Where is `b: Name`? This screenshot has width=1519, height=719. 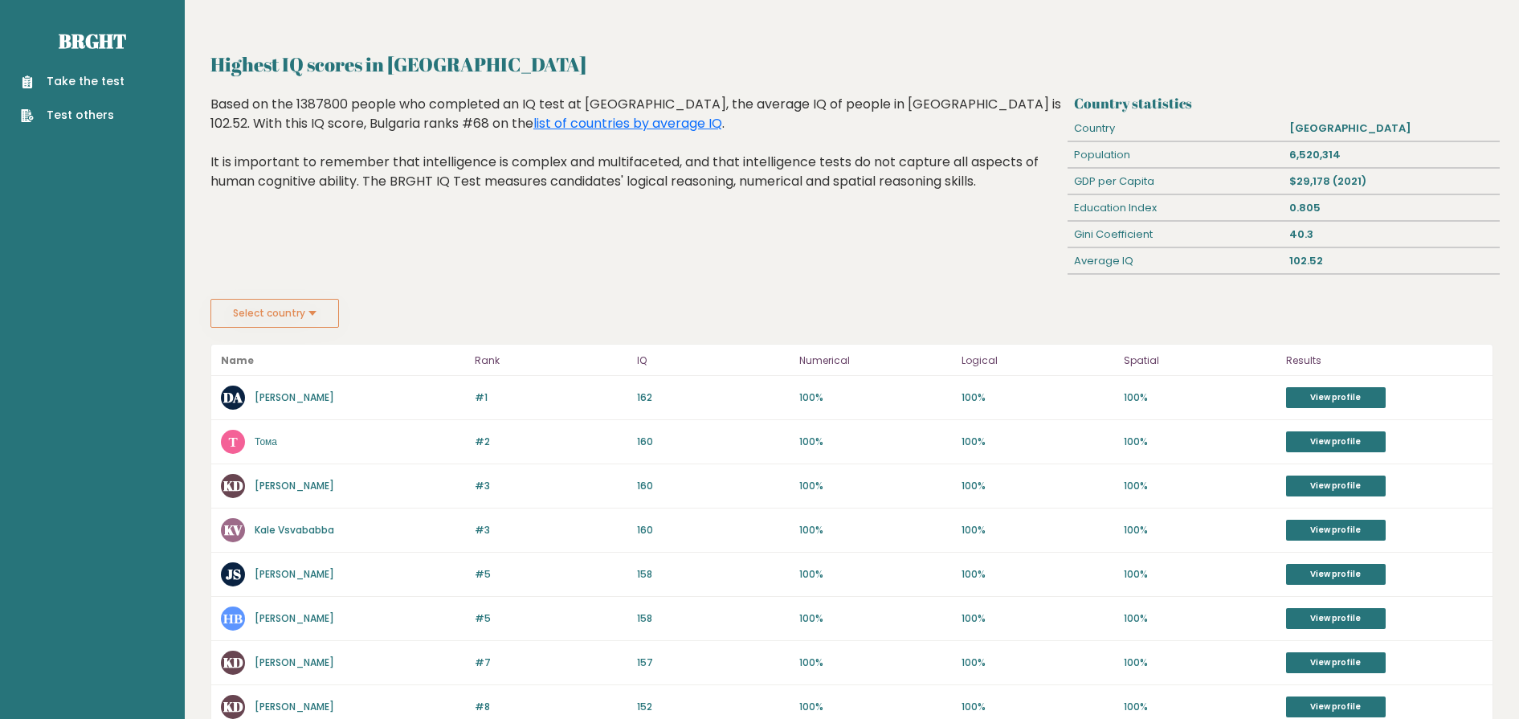 b: Name is located at coordinates (237, 360).